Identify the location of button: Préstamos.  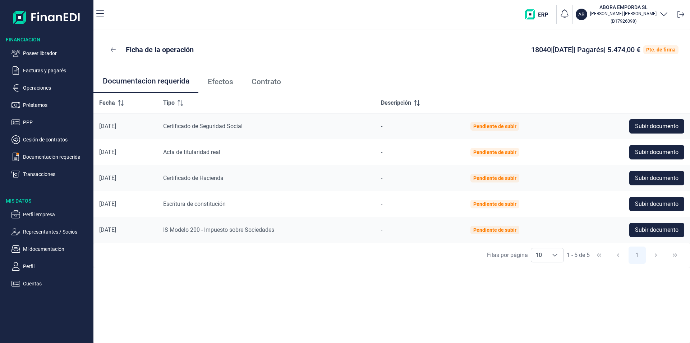
(51, 105).